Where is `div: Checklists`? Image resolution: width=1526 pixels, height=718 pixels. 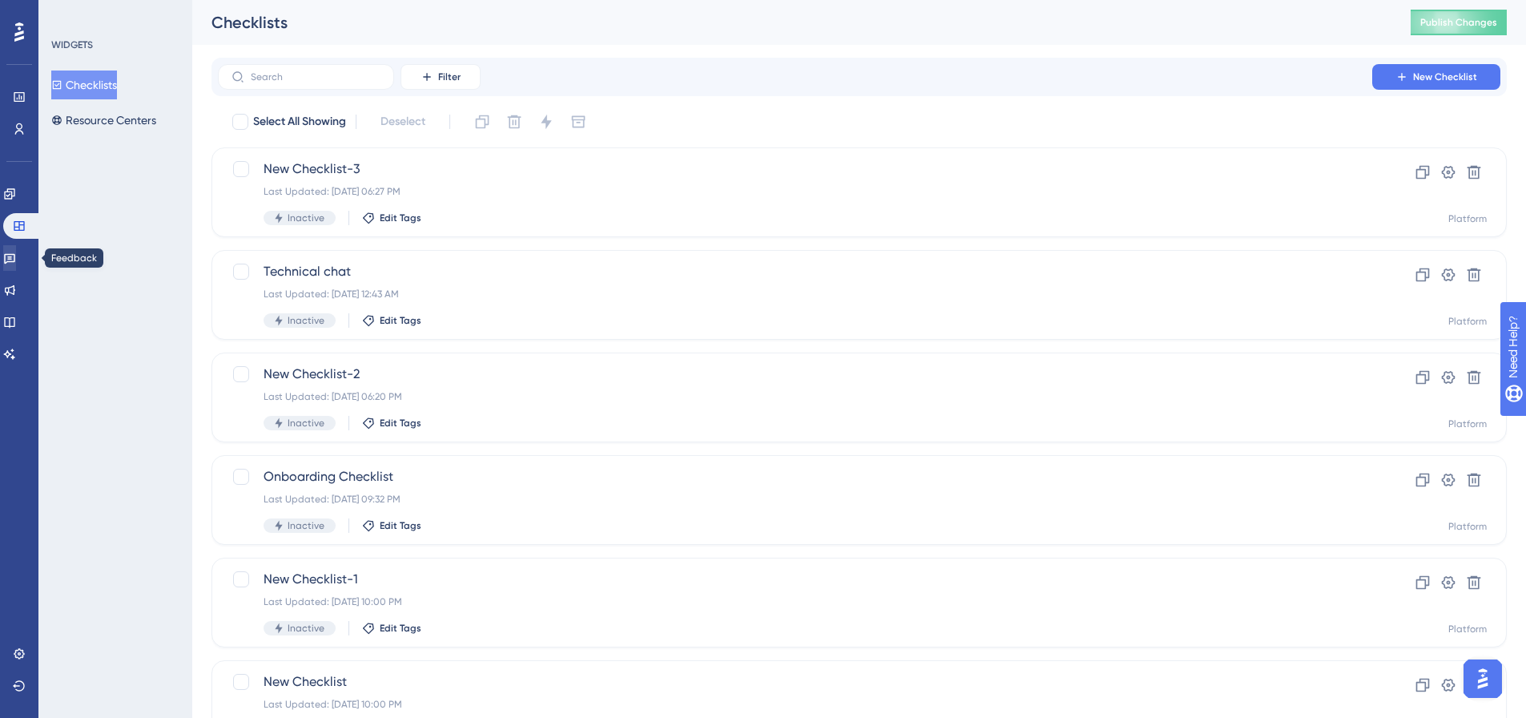 div: Checklists is located at coordinates (791, 22).